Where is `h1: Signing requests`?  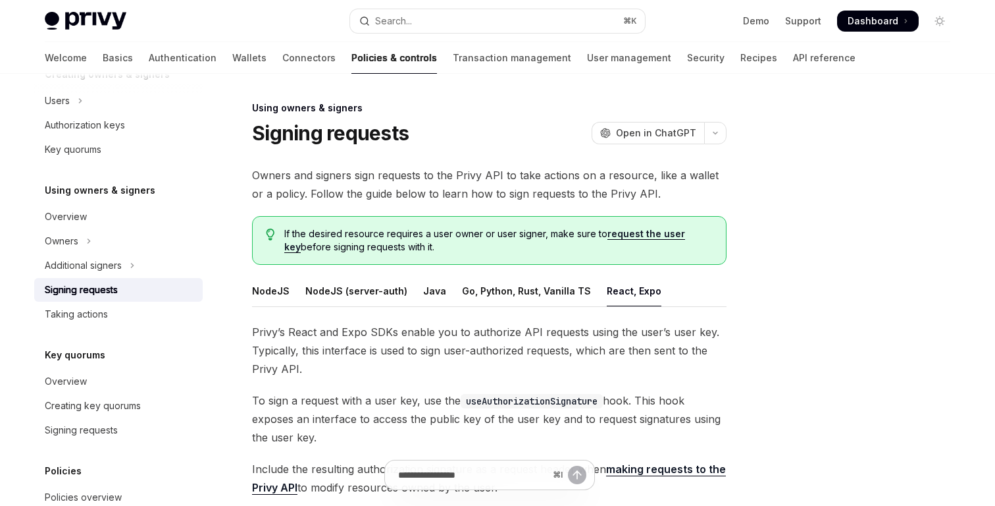 h1: Signing requests is located at coordinates (330, 133).